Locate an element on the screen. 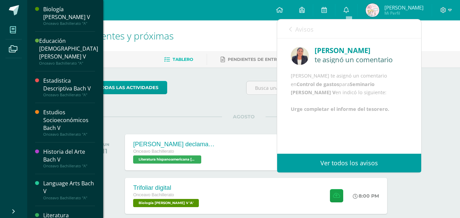 This screenshot has height=218, width=460. img: b503dfbe7b5392f0fb8a655e01e0675b.png is located at coordinates (372, 10).